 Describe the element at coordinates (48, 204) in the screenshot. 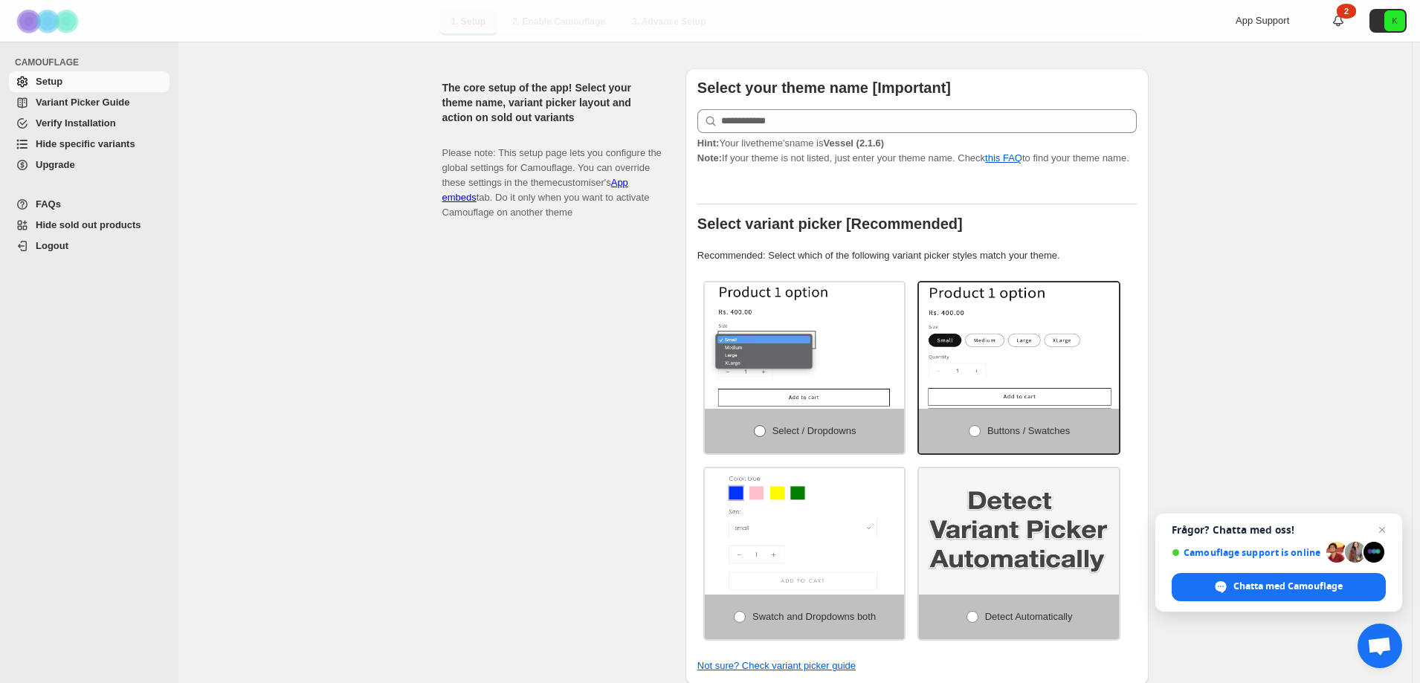

I see `span: FAQs` at that location.